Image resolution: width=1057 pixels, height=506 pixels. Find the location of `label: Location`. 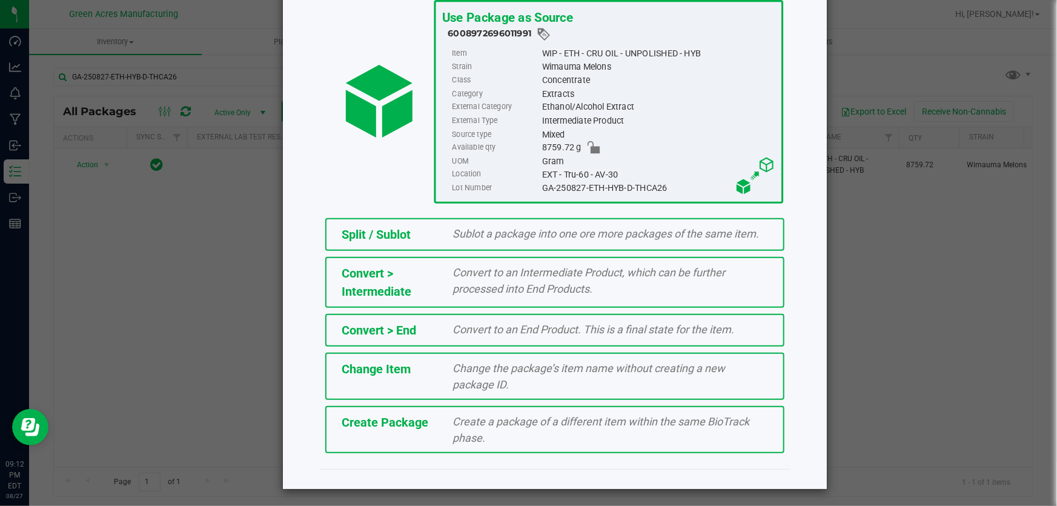

label: Location is located at coordinates (496, 175).